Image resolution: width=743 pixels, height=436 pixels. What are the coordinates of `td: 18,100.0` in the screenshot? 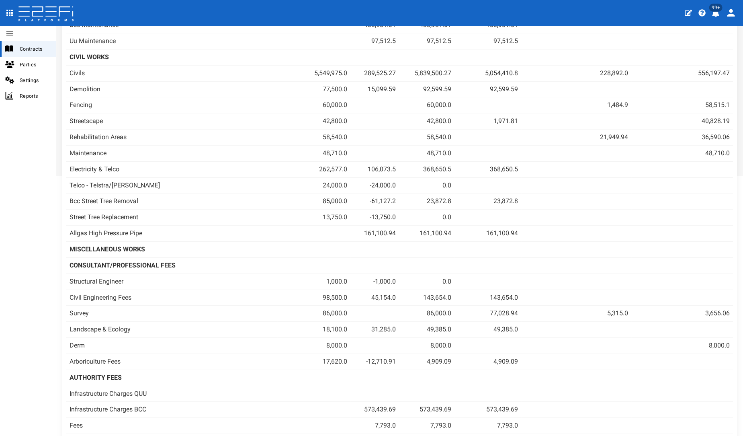 It's located at (314, 330).